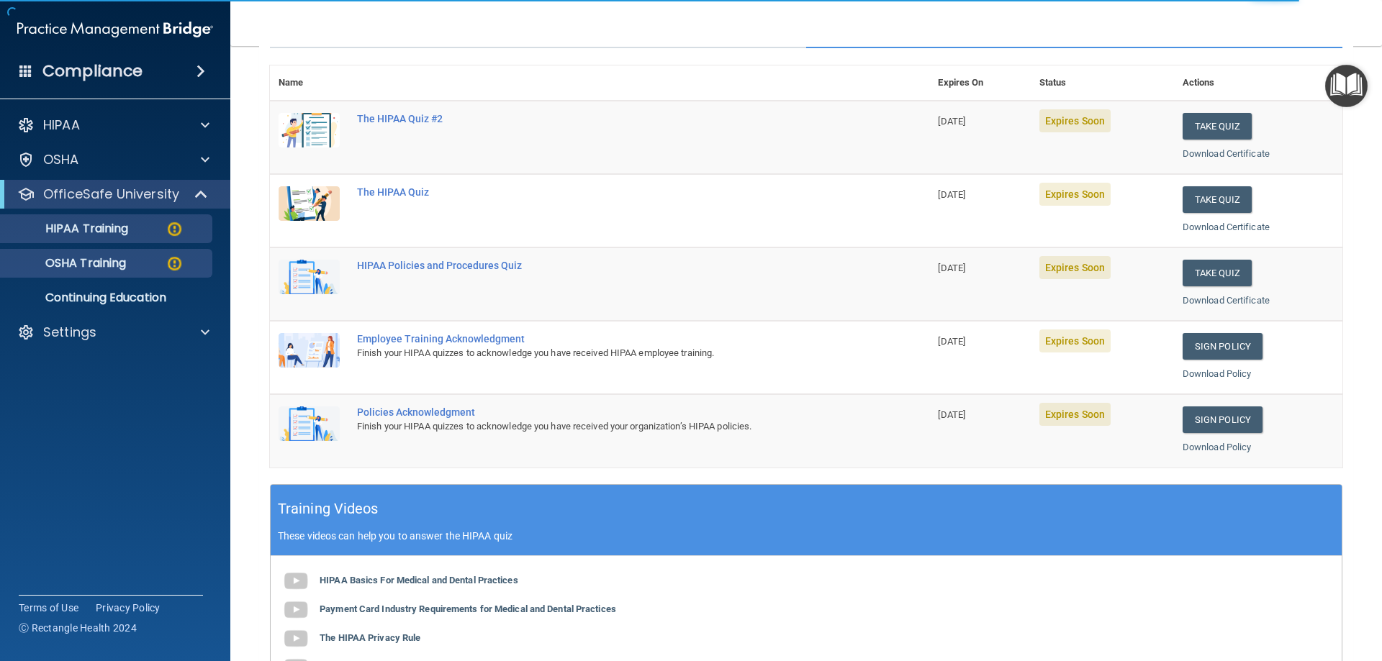 The width and height of the screenshot is (1382, 661). What do you see at coordinates (113, 125) in the screenshot?
I see `a: HIPAA` at bounding box center [113, 125].